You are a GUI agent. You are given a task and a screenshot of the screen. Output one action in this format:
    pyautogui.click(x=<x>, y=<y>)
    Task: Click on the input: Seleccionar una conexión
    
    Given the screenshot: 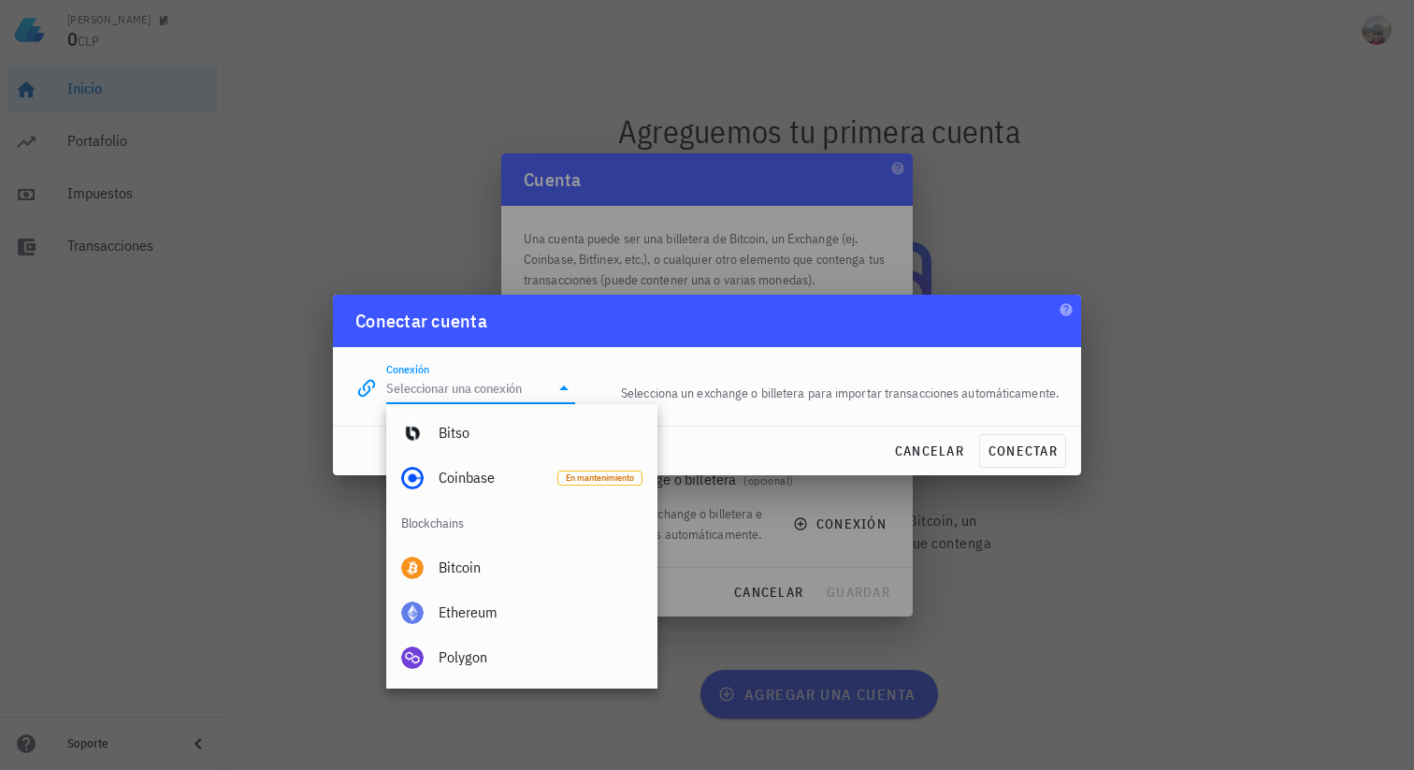 What is the action you would take?
    pyautogui.click(x=468, y=388)
    